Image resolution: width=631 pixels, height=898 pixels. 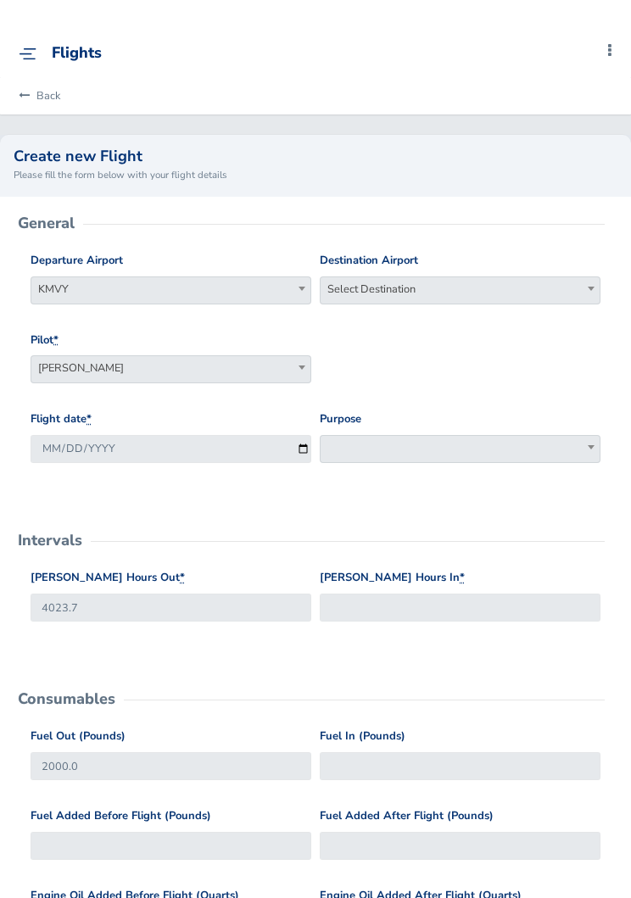 What do you see at coordinates (362, 736) in the screenshot?
I see `label: Fuel In (Pounds)` at bounding box center [362, 736].